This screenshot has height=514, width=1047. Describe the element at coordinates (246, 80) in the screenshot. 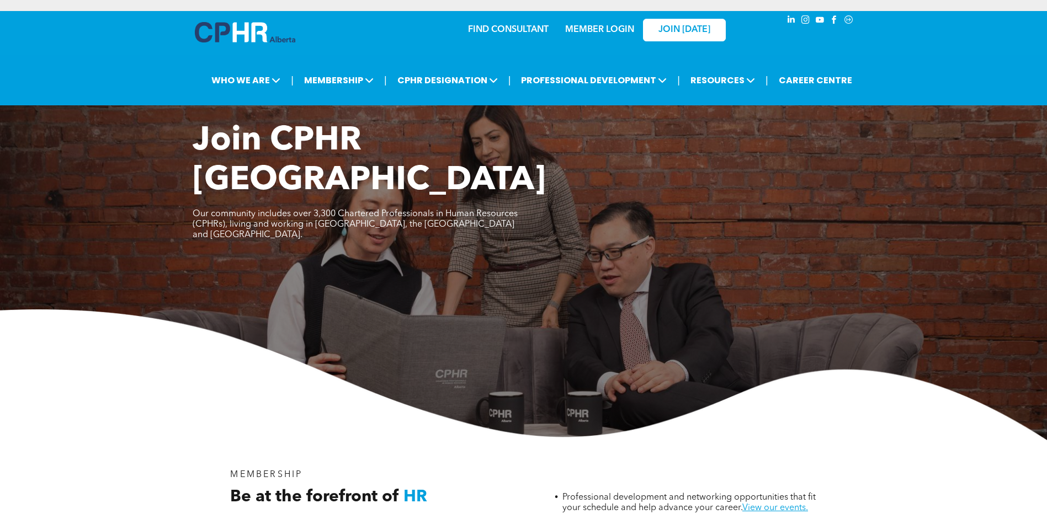

I see `span: WHO WE ARE` at that location.